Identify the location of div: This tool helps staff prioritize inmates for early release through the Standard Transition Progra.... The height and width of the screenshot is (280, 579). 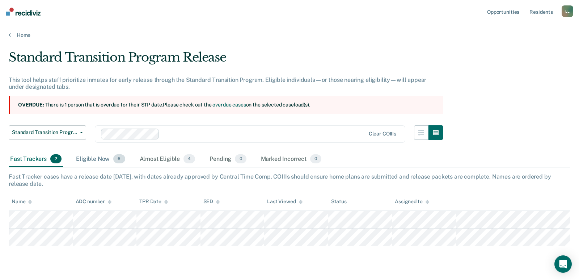
(226, 83).